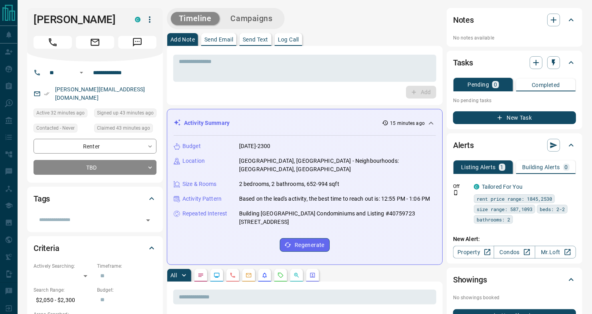  I want to click on span: Call, so click(53, 42).